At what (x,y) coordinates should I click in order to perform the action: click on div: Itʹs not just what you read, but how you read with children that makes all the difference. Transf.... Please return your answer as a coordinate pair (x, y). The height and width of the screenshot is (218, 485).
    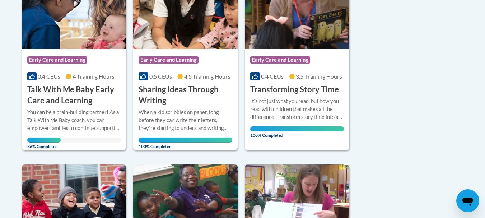
    Looking at the image, I should click on (297, 109).